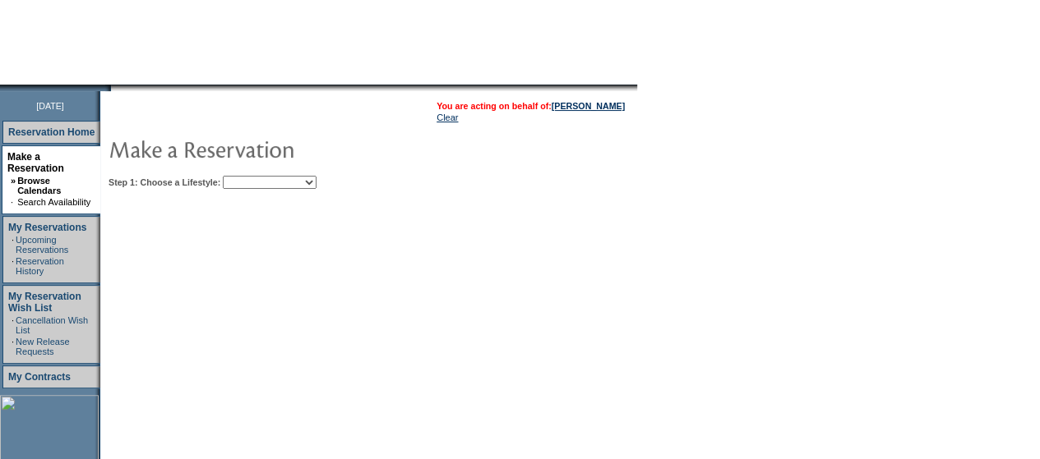 Image resolution: width=1040 pixels, height=459 pixels. What do you see at coordinates (530, 106) in the screenshot?
I see `span: You are acting on behalf of:` at bounding box center [530, 106].